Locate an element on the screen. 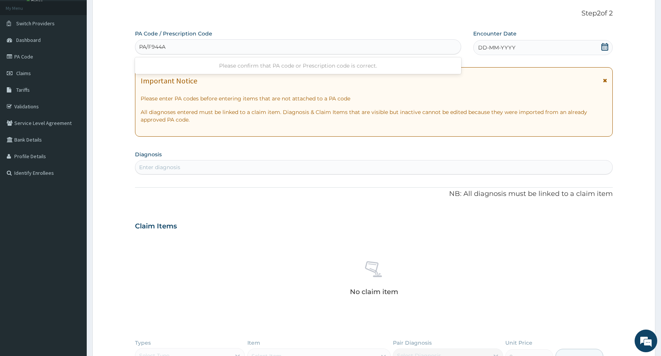  p: No claim item is located at coordinates (374, 292).